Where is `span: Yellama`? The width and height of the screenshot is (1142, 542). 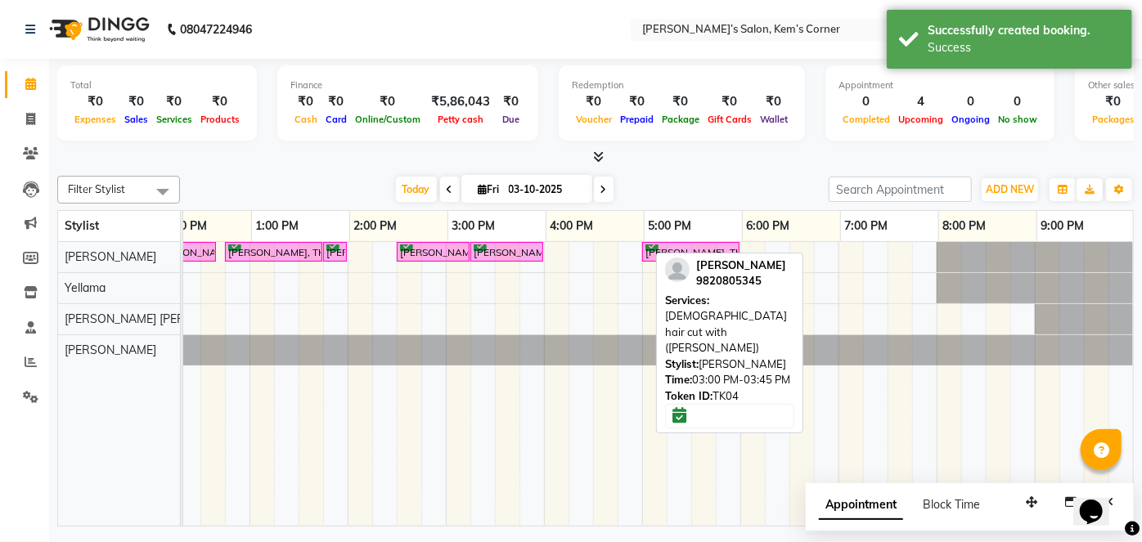
span: Yellama is located at coordinates (85, 288).